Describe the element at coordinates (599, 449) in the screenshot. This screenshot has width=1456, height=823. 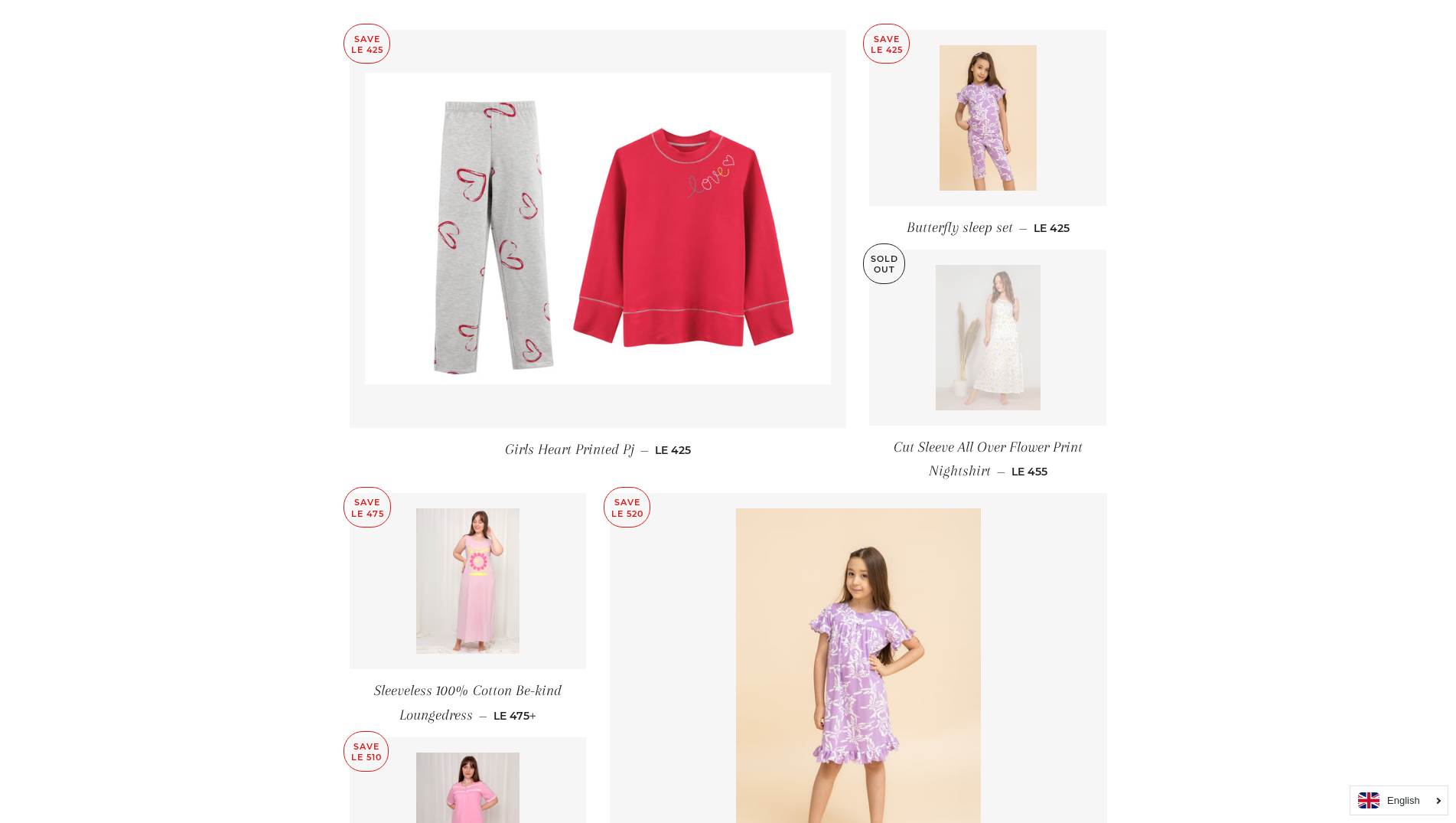
I see `a: Girls Heart Printed Pj — LE 425` at that location.